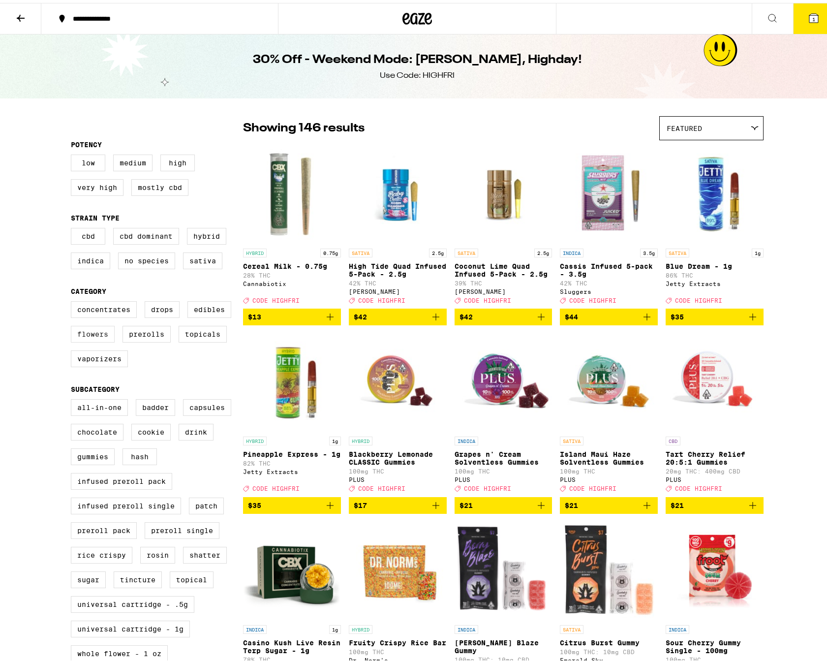  What do you see at coordinates (156, 405) in the screenshot?
I see `label: Badder` at bounding box center [156, 405].